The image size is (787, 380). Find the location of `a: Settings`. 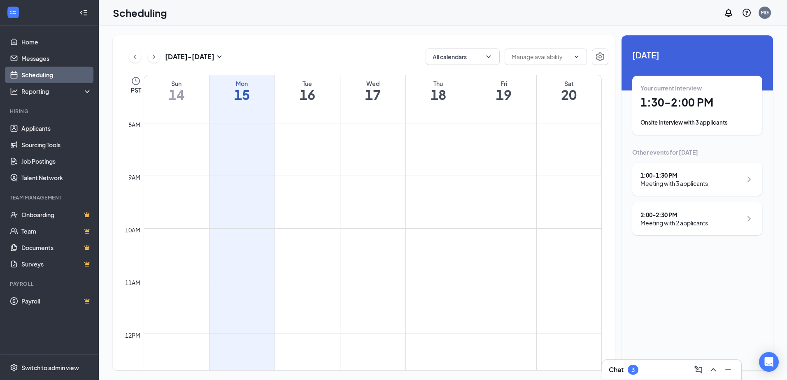

a: Settings is located at coordinates (600, 57).